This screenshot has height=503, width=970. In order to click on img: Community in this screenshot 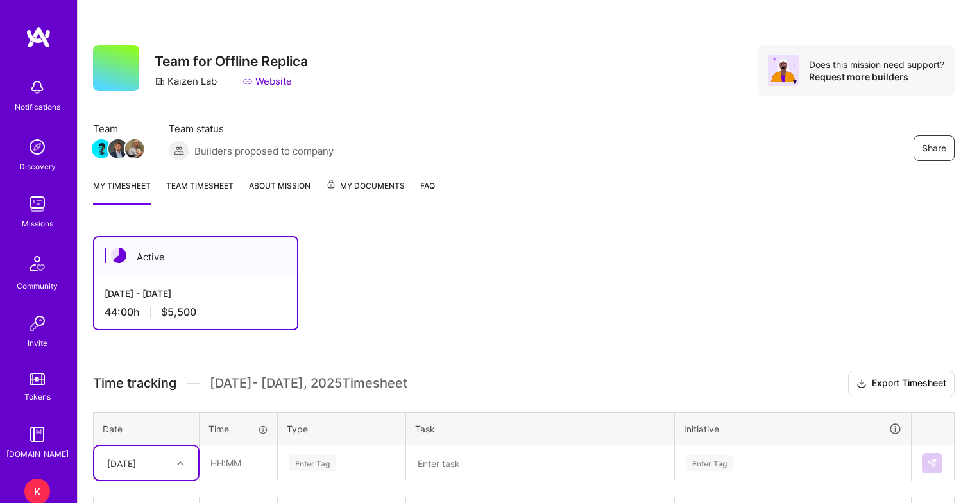, I will do `click(37, 264)`.